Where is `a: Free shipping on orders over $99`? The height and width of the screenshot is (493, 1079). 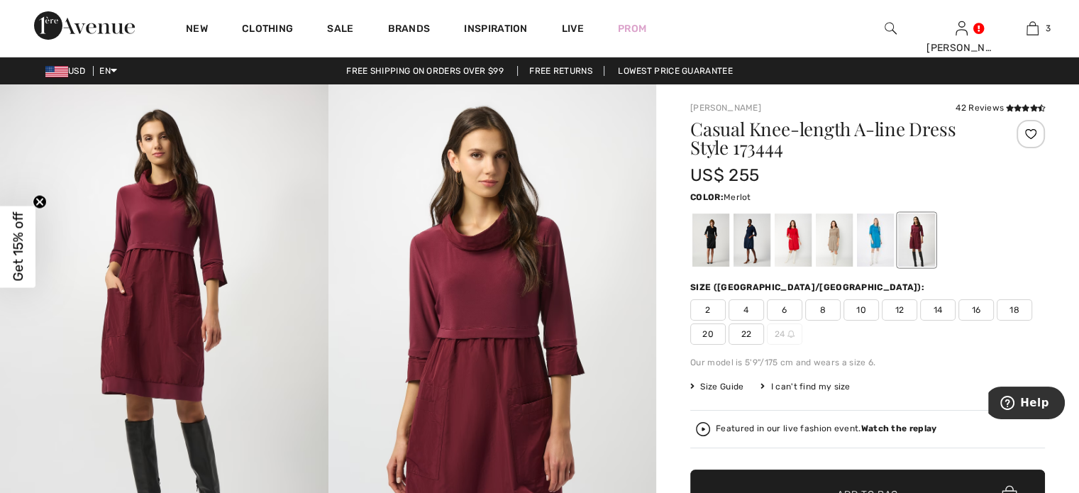 a: Free shipping on orders over $99 is located at coordinates (425, 71).